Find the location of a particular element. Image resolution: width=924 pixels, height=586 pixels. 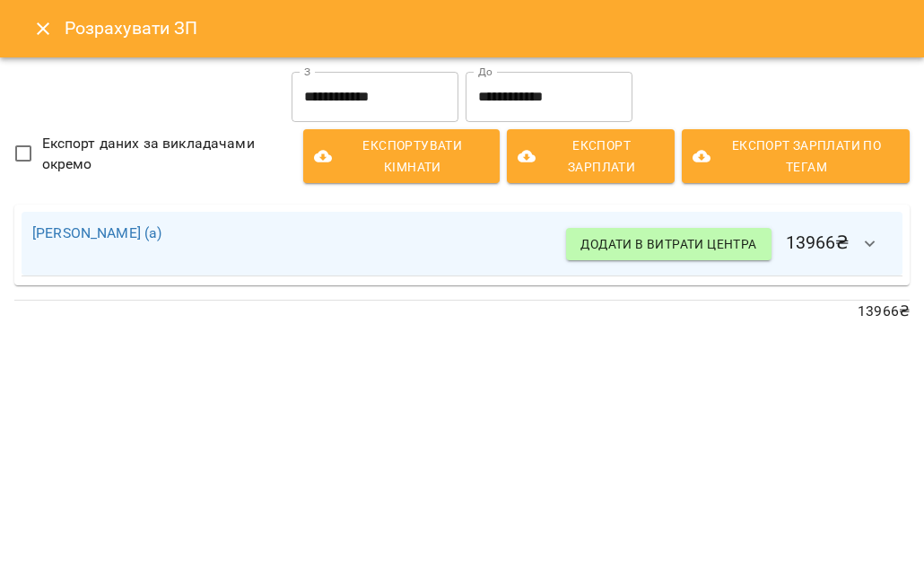

span: Експортувати кімнати is located at coordinates (401, 156).